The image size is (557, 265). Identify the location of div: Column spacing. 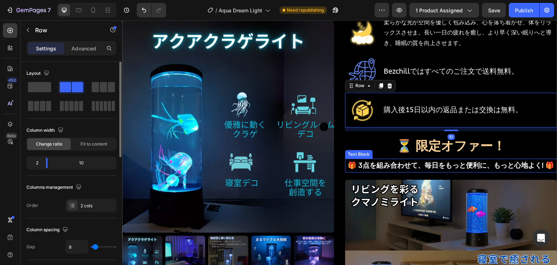
(48, 230).